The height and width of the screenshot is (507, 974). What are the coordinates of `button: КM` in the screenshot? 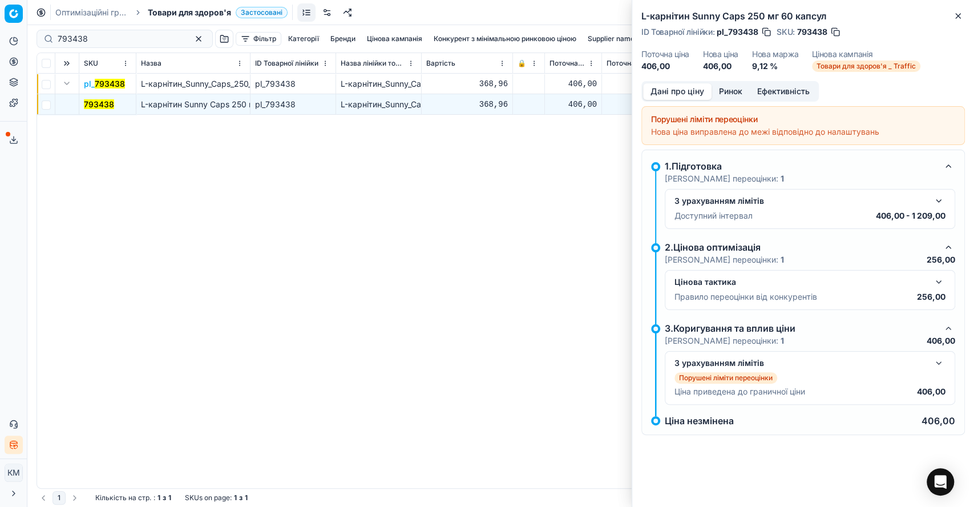 It's located at (14, 472).